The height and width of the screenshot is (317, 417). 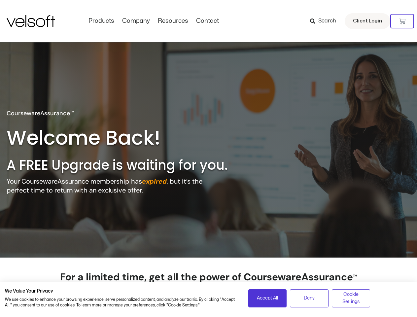 I want to click on button: Deny all cookies, so click(x=309, y=298).